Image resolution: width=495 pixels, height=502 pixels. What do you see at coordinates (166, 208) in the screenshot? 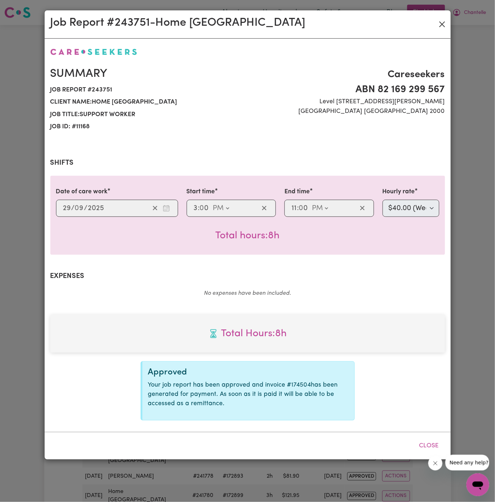
I see `button: Enter the date of care work` at bounding box center [166, 208].